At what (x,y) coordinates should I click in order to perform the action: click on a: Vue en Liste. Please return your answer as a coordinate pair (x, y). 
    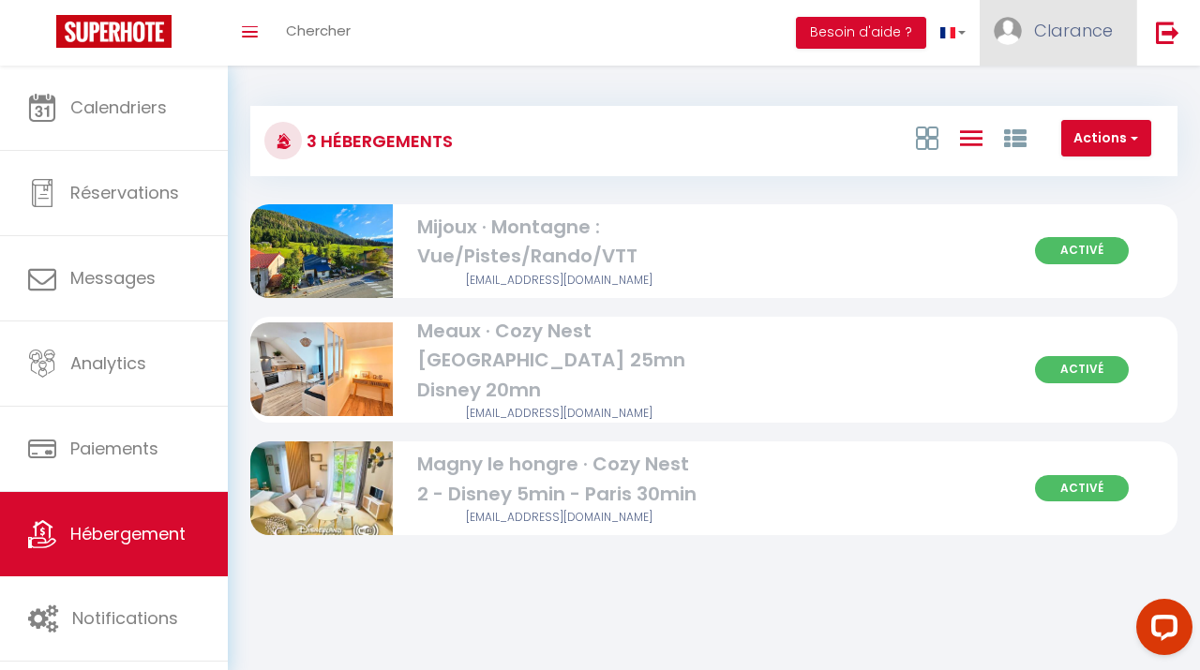
    Looking at the image, I should click on (971, 137).